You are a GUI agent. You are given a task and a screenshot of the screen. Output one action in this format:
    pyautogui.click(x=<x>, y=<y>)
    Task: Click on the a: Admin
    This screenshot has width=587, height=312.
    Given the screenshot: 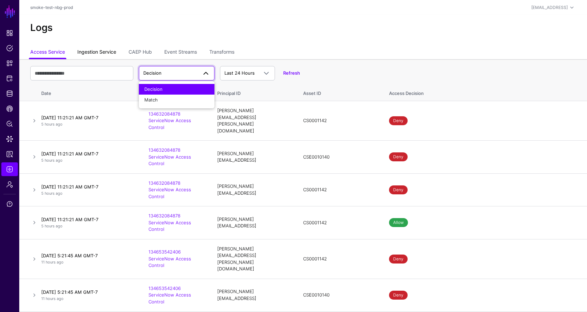 What is the action you would take?
    pyautogui.click(x=10, y=184)
    